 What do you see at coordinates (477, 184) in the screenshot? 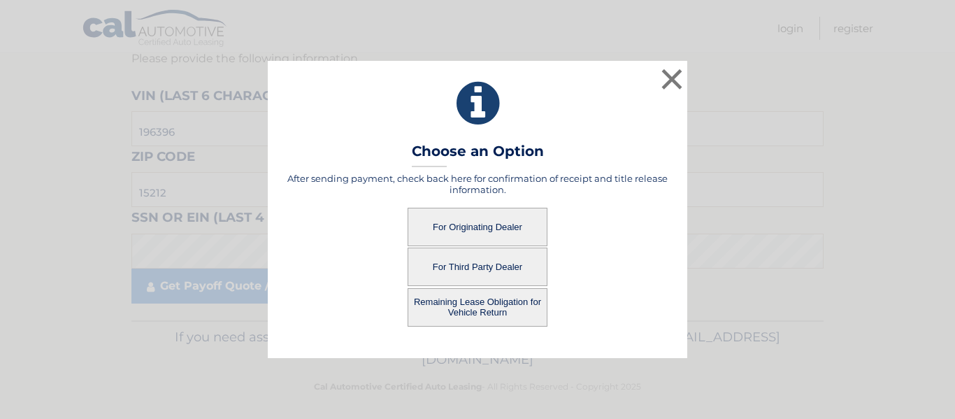
I see `h5: After sending payment, check back here for confirmation of receipt and title release information.` at bounding box center [477, 184].